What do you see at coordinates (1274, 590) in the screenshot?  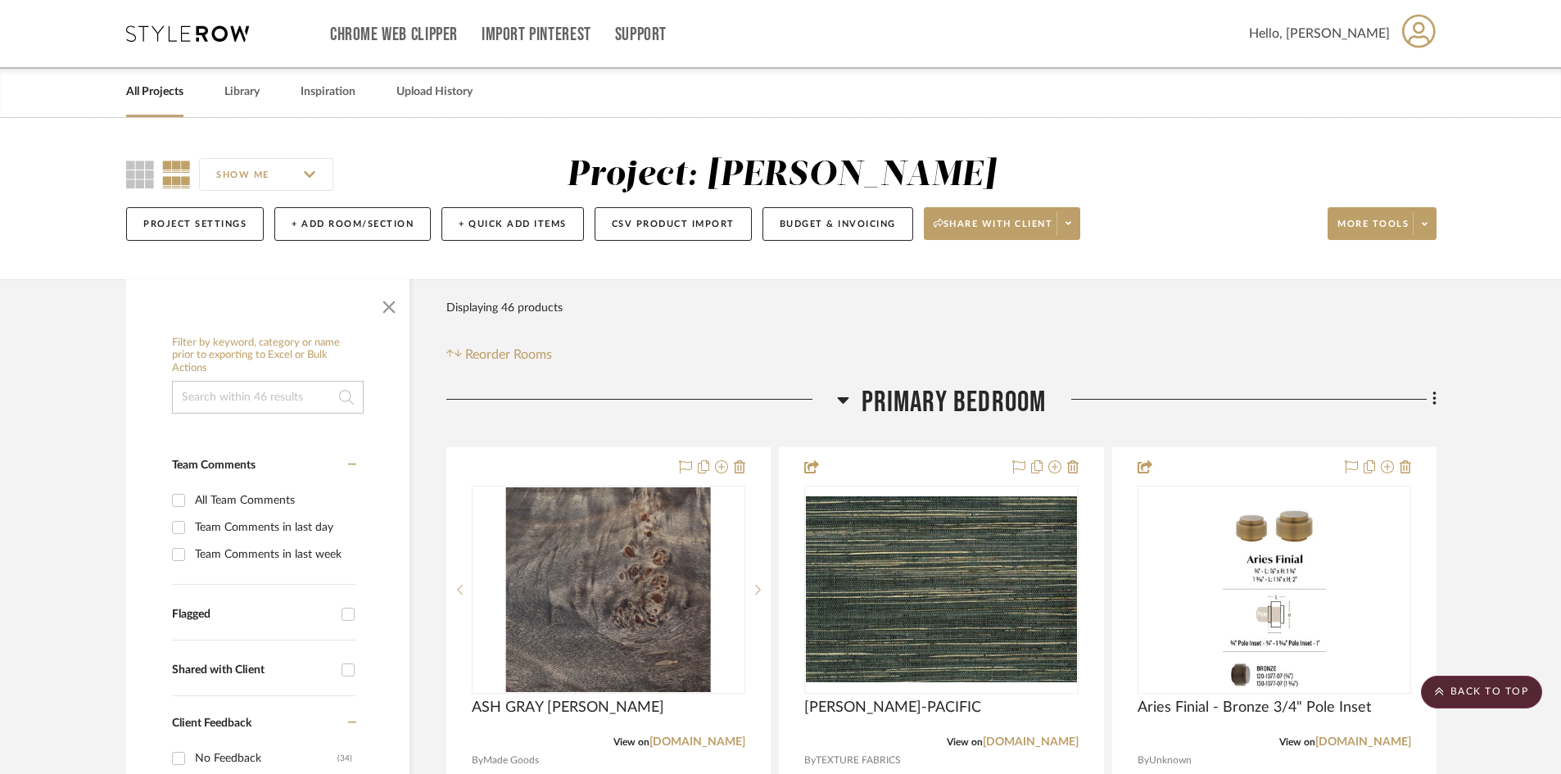 I see `img: Aries Finial - Bronze 3/4" Pole Inset` at bounding box center [1274, 590].